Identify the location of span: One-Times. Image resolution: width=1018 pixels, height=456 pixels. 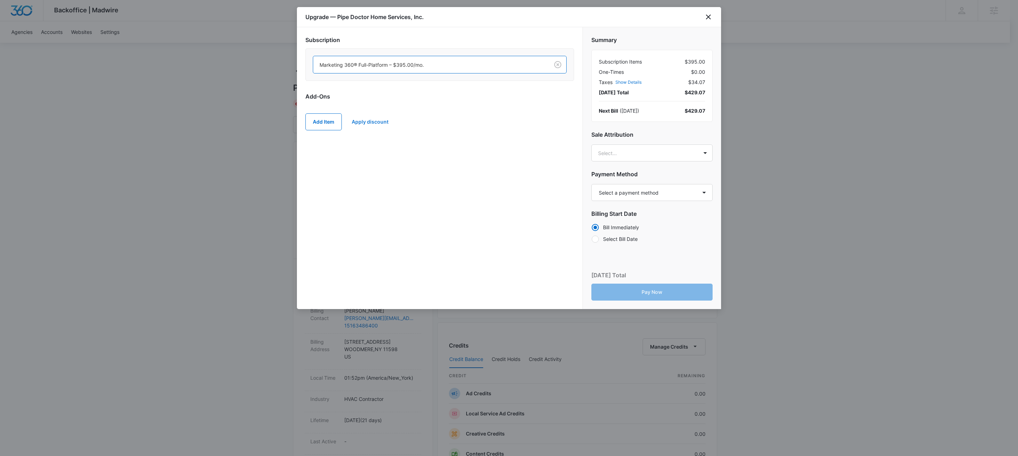
(611, 72).